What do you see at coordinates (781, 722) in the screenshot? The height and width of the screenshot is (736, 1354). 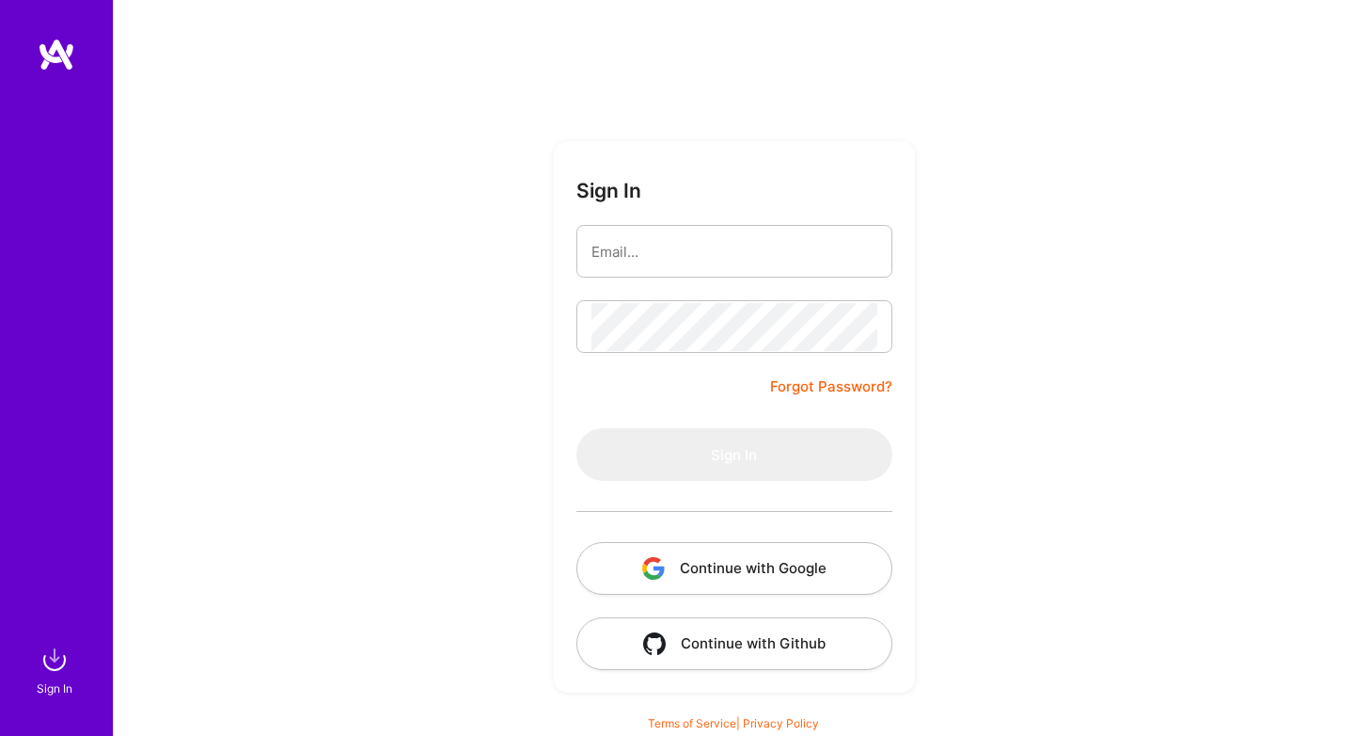 I see `a: Privacy Policy` at bounding box center [781, 722].